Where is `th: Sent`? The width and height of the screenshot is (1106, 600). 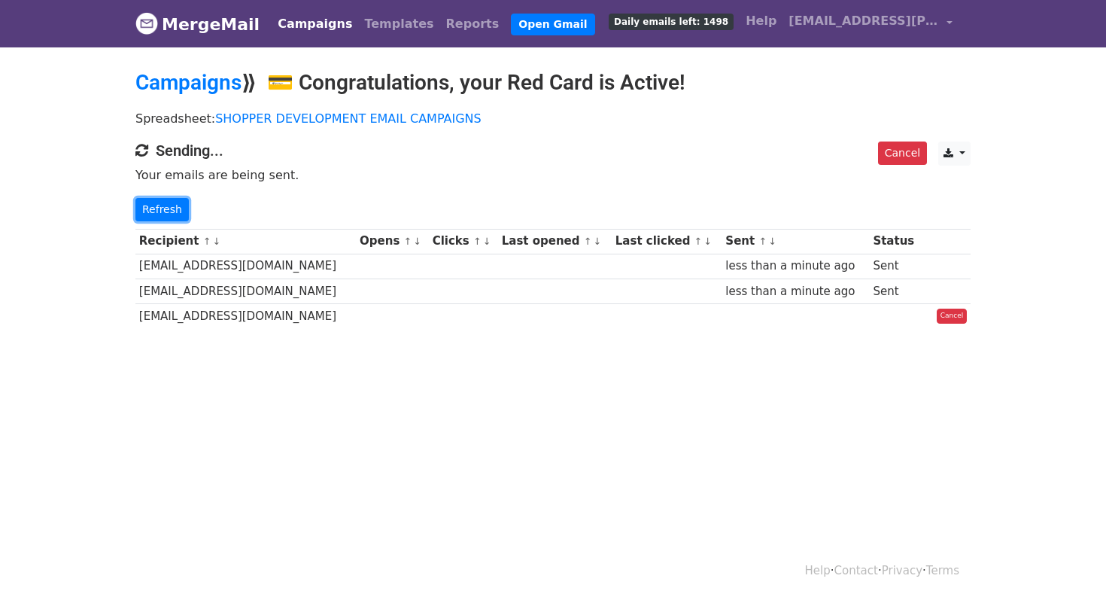 th: Sent is located at coordinates (796, 241).